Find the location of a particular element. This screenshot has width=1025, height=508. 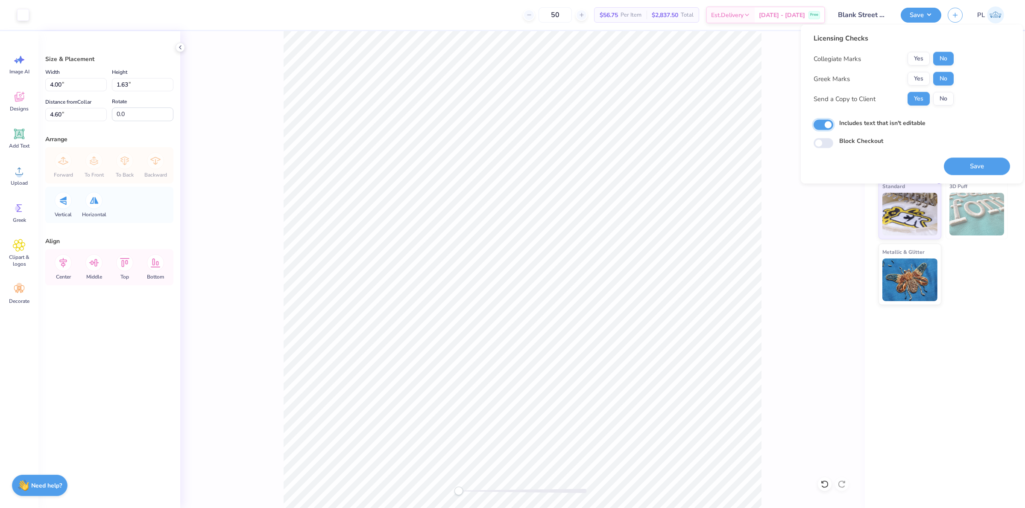

img: Metallic & Glitter is located at coordinates (909, 280).